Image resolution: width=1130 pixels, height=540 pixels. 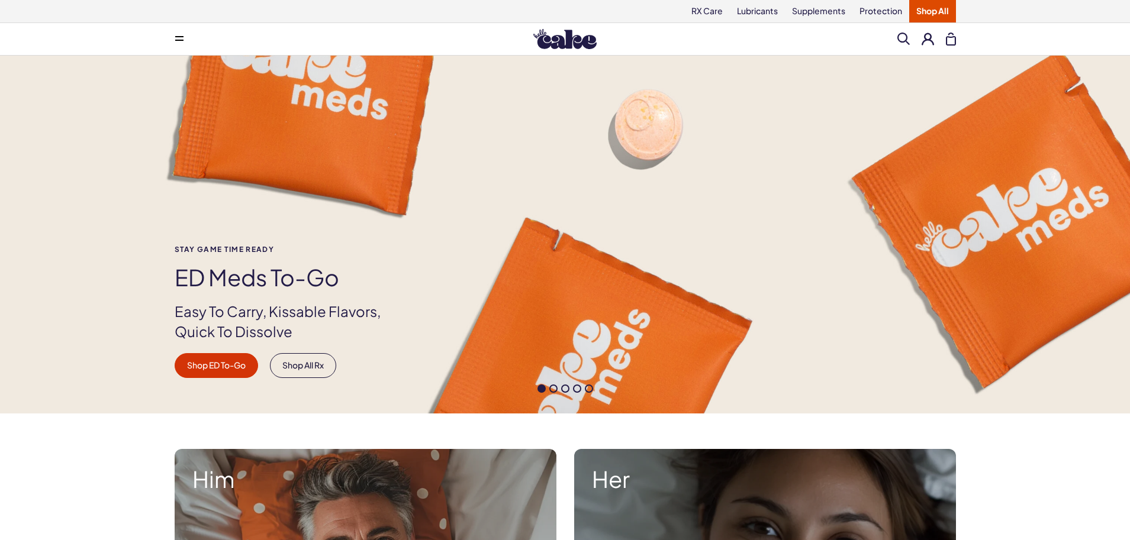 I want to click on strong: Him, so click(x=365, y=479).